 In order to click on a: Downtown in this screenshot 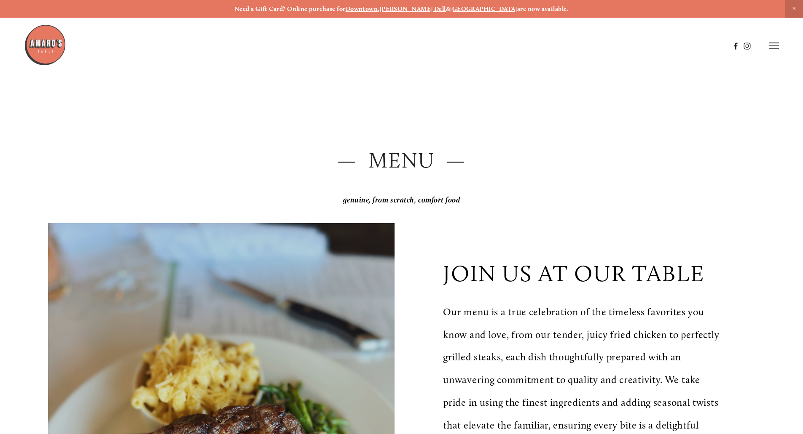, I will do `click(362, 9)`.